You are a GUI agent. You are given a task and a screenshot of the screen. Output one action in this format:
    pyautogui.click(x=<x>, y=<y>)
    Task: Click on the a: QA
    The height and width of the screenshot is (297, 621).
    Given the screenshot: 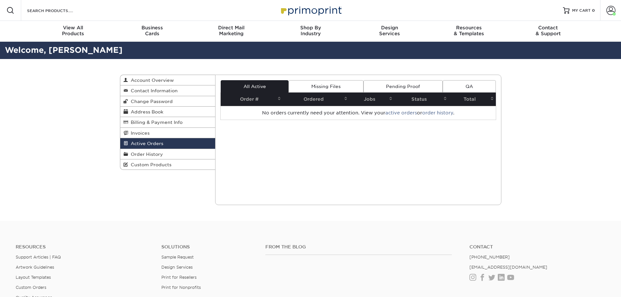 What is the action you would take?
    pyautogui.click(x=469, y=86)
    